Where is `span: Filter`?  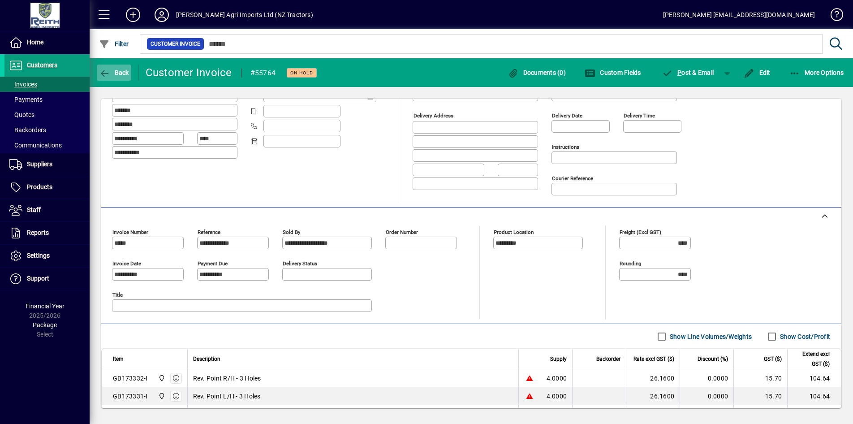 span: Filter is located at coordinates (114, 44).